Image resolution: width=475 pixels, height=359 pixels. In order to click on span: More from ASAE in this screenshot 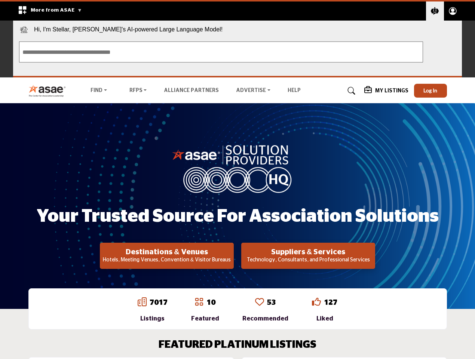, I will do `click(56, 10)`.